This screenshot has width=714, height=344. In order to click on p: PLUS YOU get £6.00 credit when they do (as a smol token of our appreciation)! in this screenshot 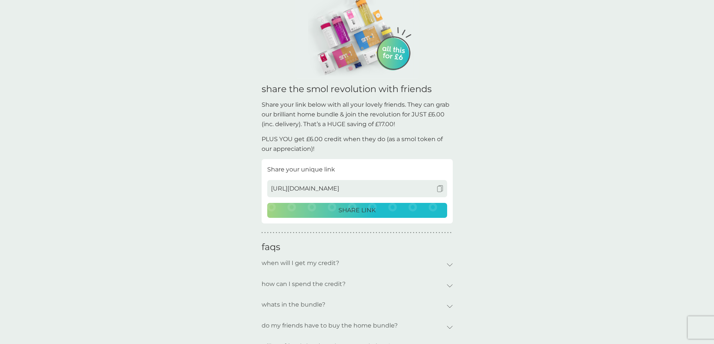, I will do `click(357, 144)`.